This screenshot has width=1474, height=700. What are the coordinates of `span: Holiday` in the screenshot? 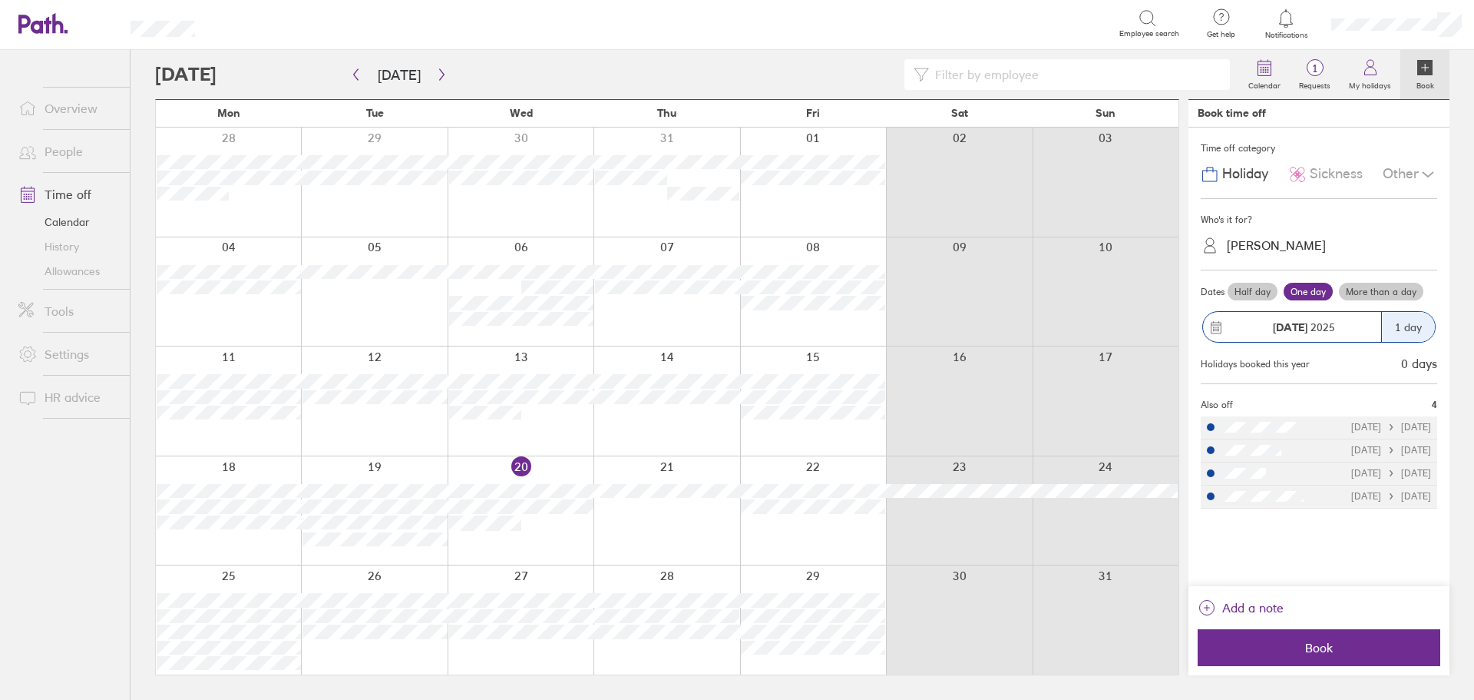 It's located at (1245, 174).